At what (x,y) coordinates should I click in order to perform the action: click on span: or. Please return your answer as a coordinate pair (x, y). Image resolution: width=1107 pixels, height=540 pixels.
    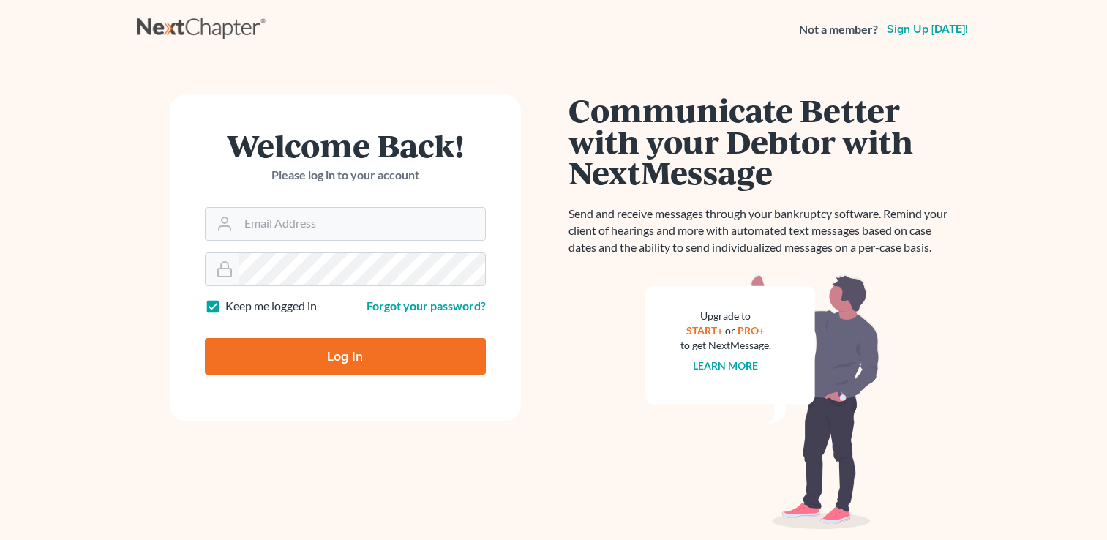
    Looking at the image, I should click on (730, 330).